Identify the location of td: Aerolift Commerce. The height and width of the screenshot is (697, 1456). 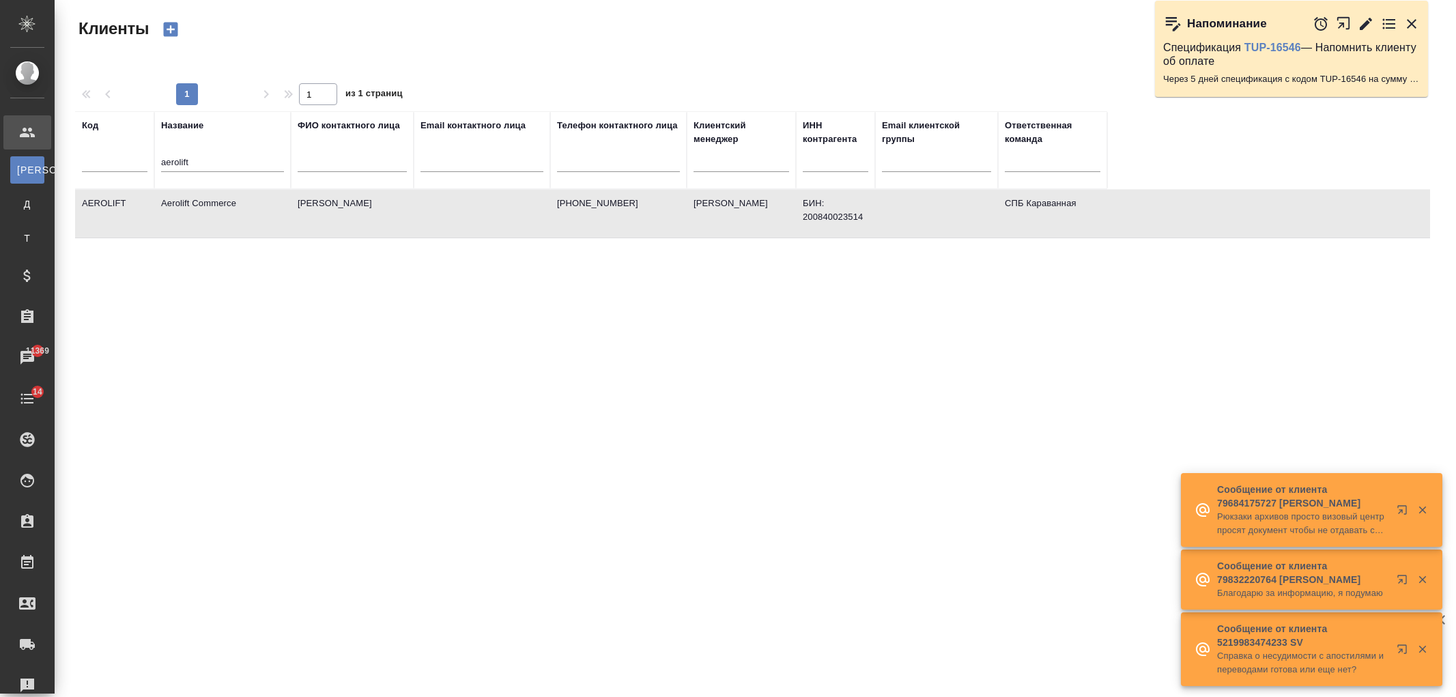
(222, 214).